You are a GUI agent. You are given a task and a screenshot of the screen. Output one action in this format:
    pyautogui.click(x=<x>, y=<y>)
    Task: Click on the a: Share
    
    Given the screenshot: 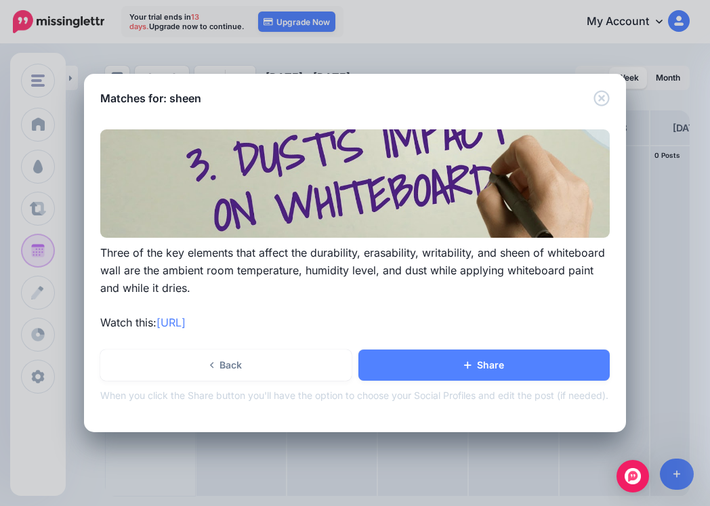 What is the action you would take?
    pyautogui.click(x=483, y=365)
    